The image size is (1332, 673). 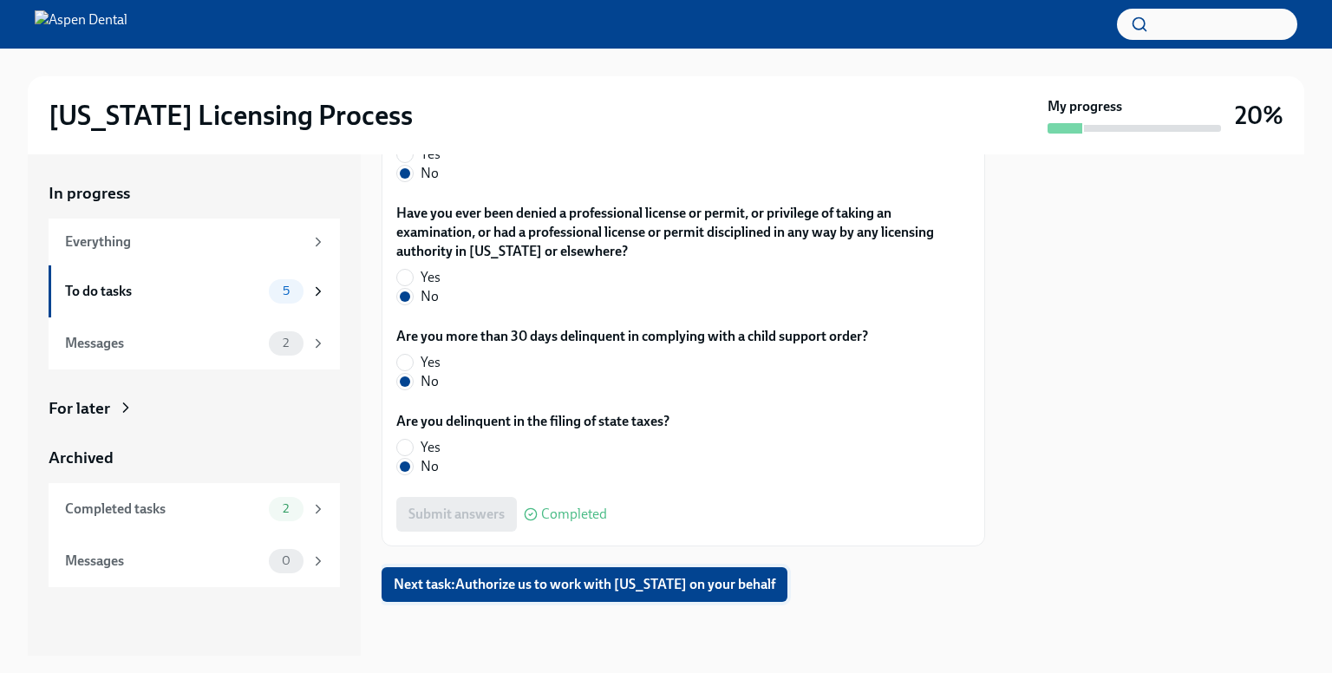 I want to click on a: In progress, so click(x=194, y=193).